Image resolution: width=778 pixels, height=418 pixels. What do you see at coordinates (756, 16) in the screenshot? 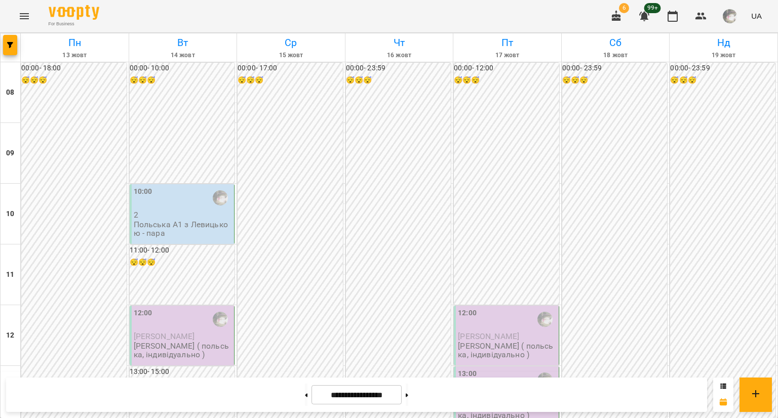
I see `button: UA` at bounding box center [756, 16].